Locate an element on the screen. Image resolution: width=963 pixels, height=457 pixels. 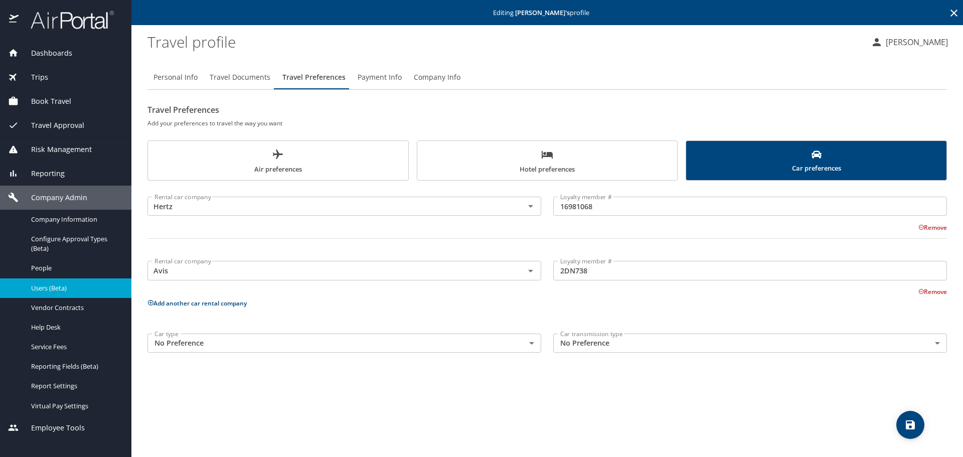
img: airportal-logo.png is located at coordinates (67, 20).